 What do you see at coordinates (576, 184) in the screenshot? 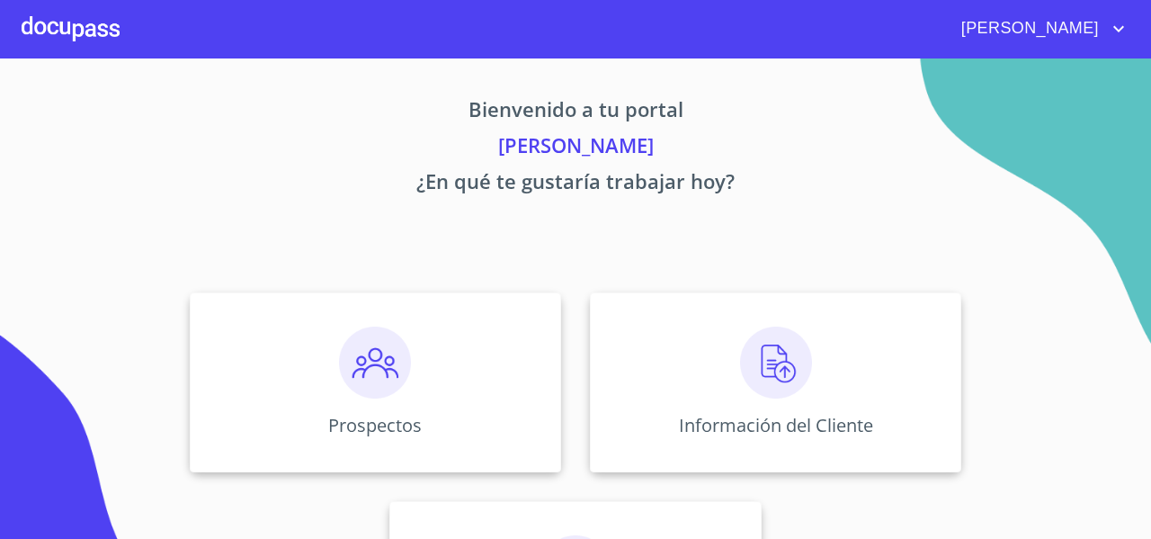
I see `p: ¿En qué te gustaría trabajar hoy?` at bounding box center [576, 184].